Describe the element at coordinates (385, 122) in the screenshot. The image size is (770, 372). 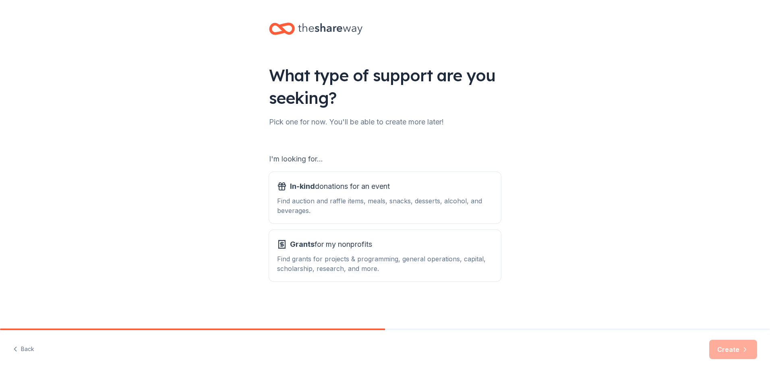
I see `div: Pick one for now. You'll be able to create more later!` at that location.